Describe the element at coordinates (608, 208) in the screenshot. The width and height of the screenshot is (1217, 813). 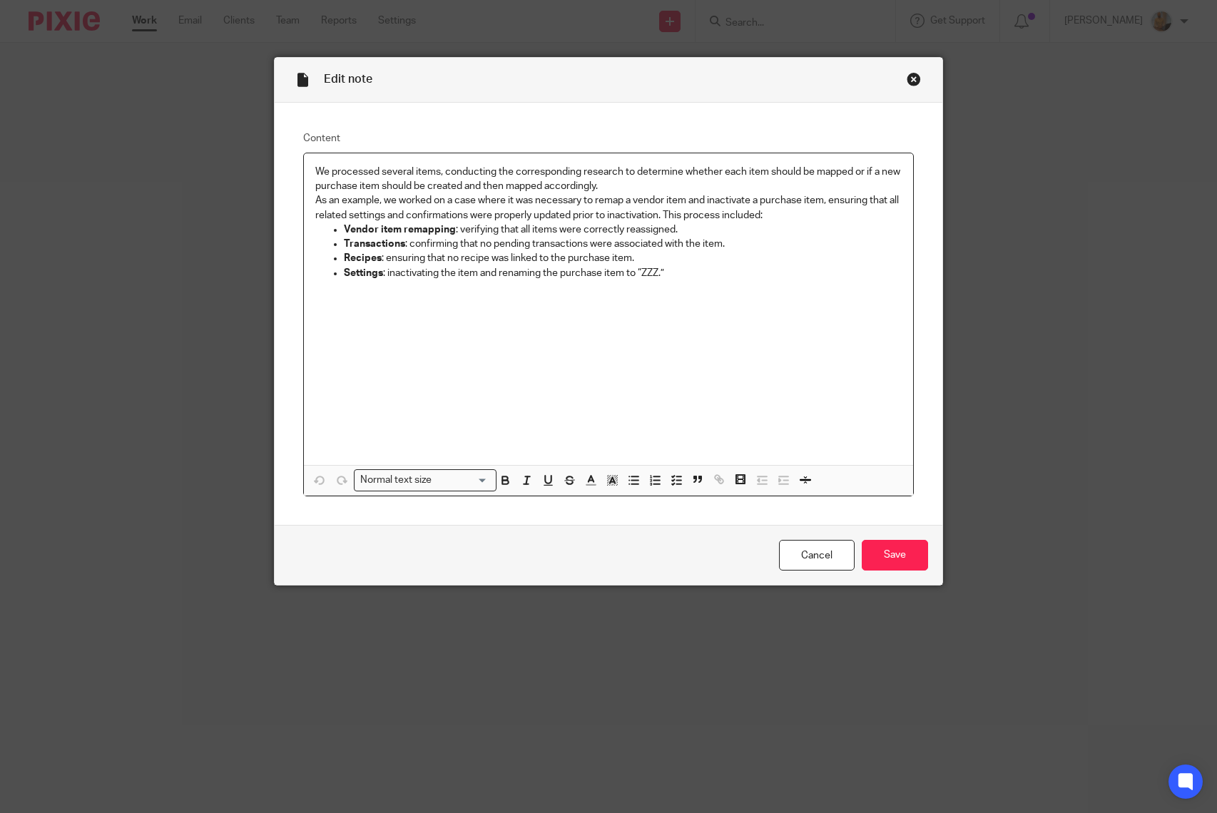
I see `p: As an example, we worked on a case where it was necessary to remap a vendor item and inactivate a...` at that location.